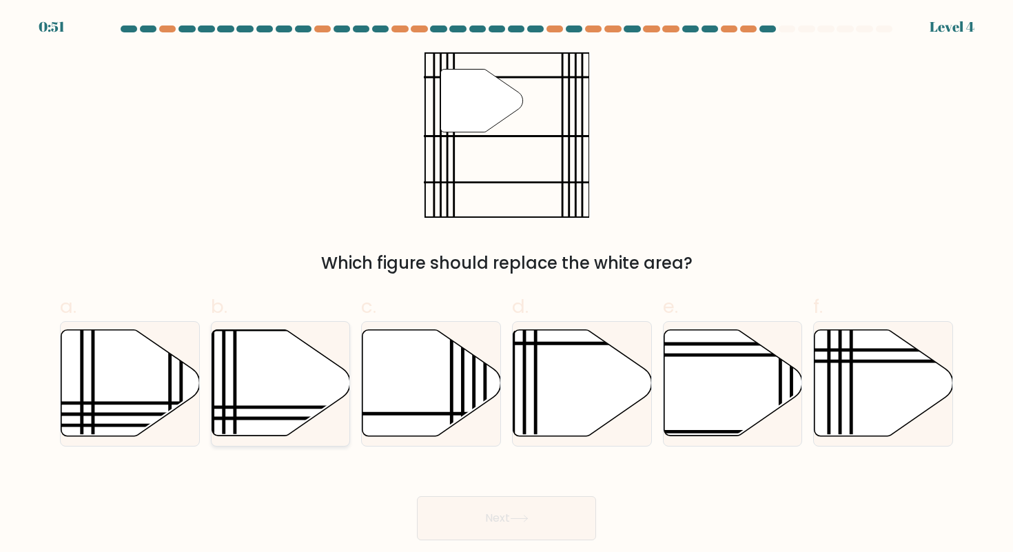 The width and height of the screenshot is (1013, 552). I want to click on div: 0:51, so click(52, 27).